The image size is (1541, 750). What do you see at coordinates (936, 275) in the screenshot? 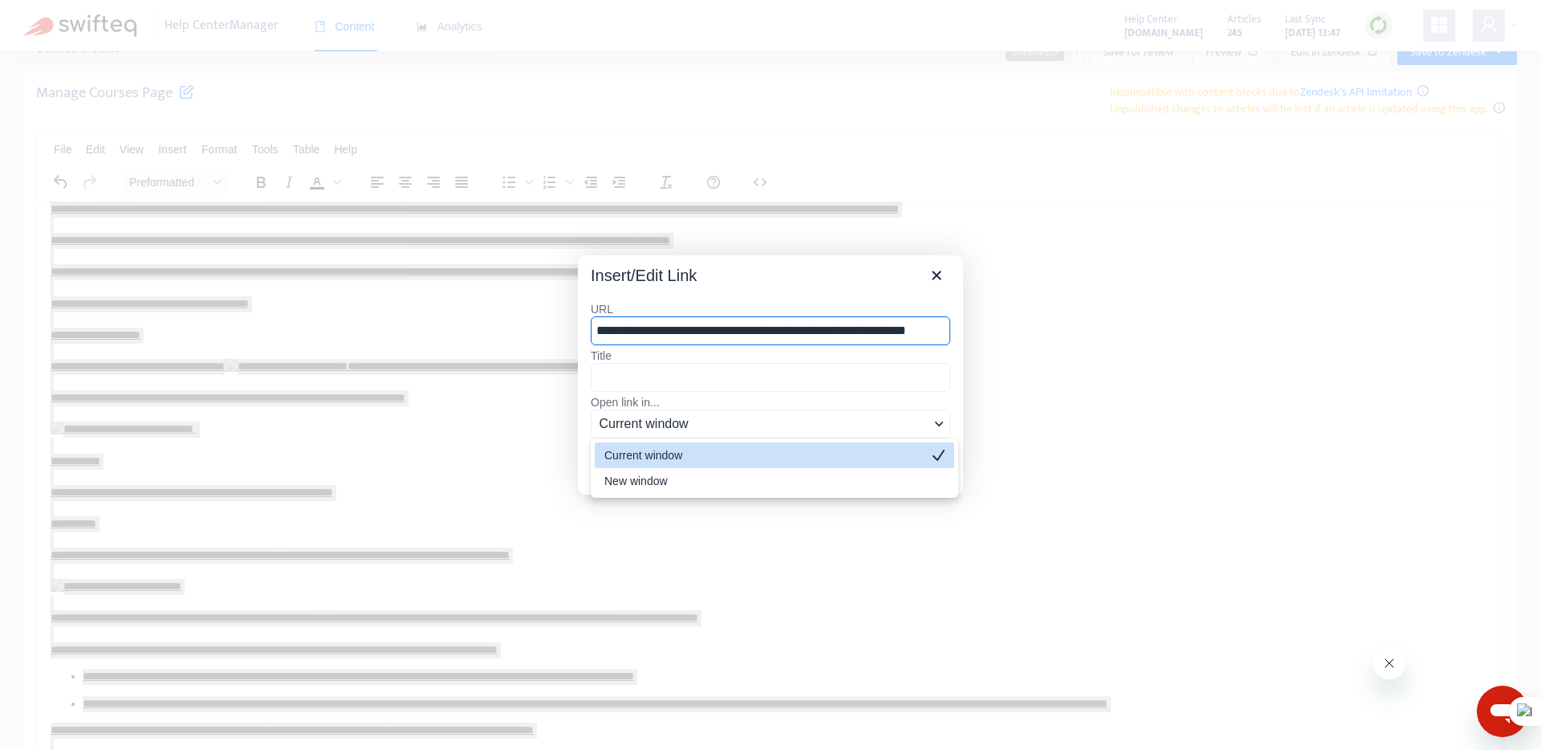
I see `button: Close` at bounding box center [936, 275].